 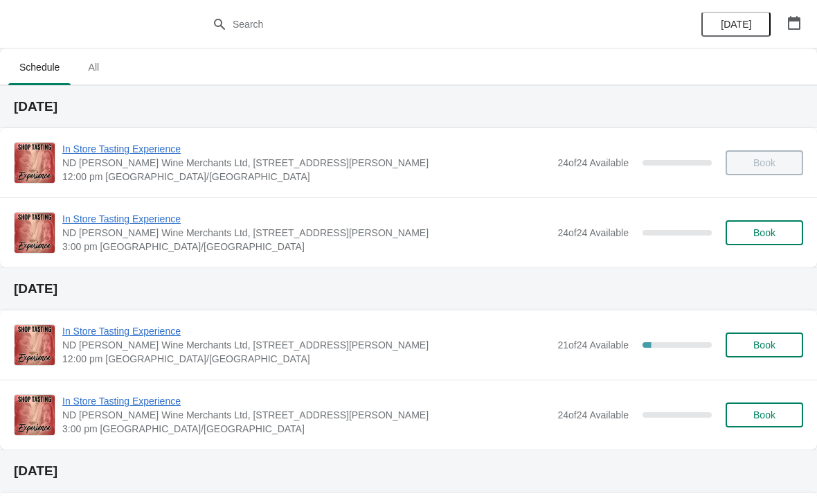 What do you see at coordinates (39, 67) in the screenshot?
I see `span: Schedule` at bounding box center [39, 67].